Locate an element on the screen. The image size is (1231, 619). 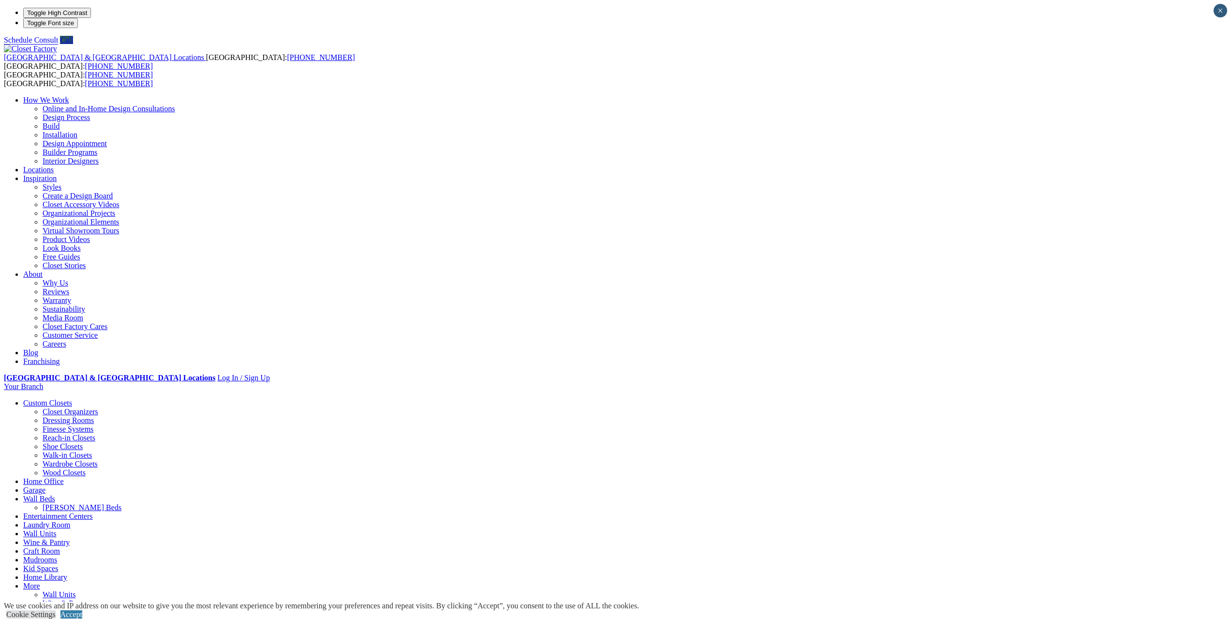
a: Locations is located at coordinates (38, 169).